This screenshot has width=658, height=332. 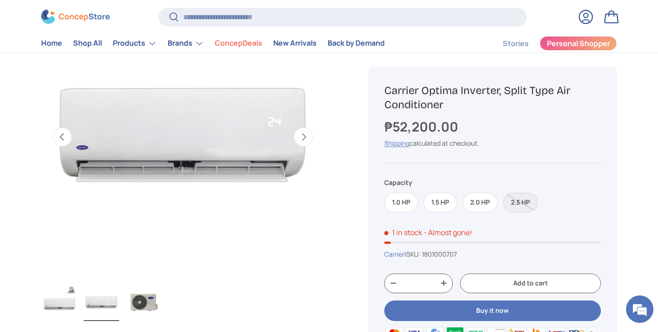 What do you see at coordinates (161, 16) in the screenshot?
I see `div: Minimize live chat window` at bounding box center [161, 16].